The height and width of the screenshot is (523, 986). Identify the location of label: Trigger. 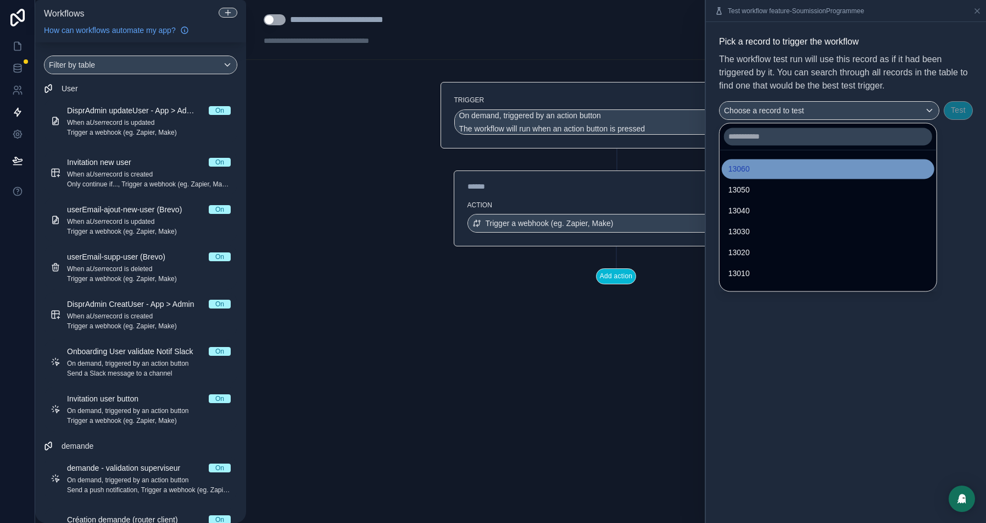
(617, 100).